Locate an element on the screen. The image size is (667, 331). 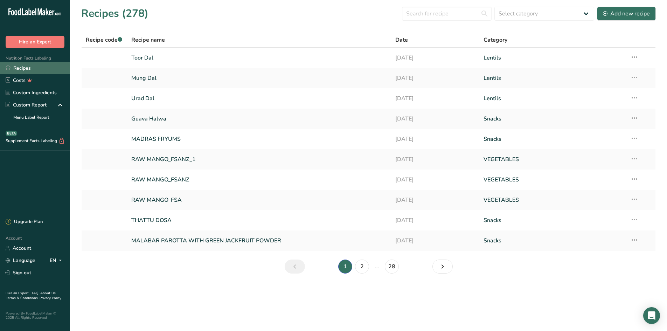
a: Previous page is located at coordinates (295, 266).